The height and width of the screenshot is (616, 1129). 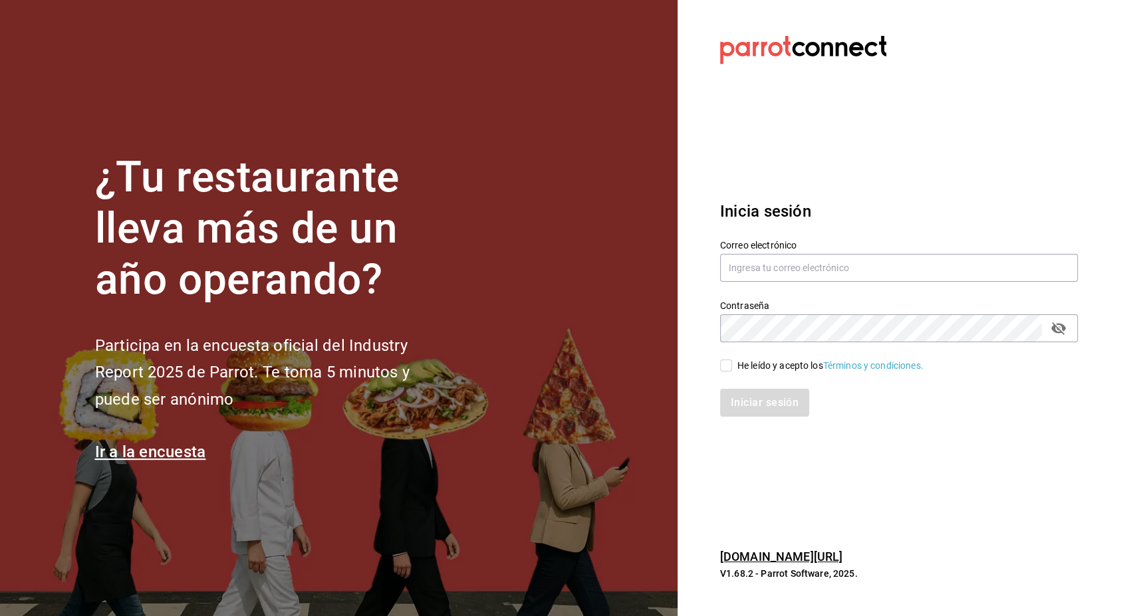 What do you see at coordinates (831, 366) in the screenshot?
I see `div: He leído y acepto los` at bounding box center [831, 366].